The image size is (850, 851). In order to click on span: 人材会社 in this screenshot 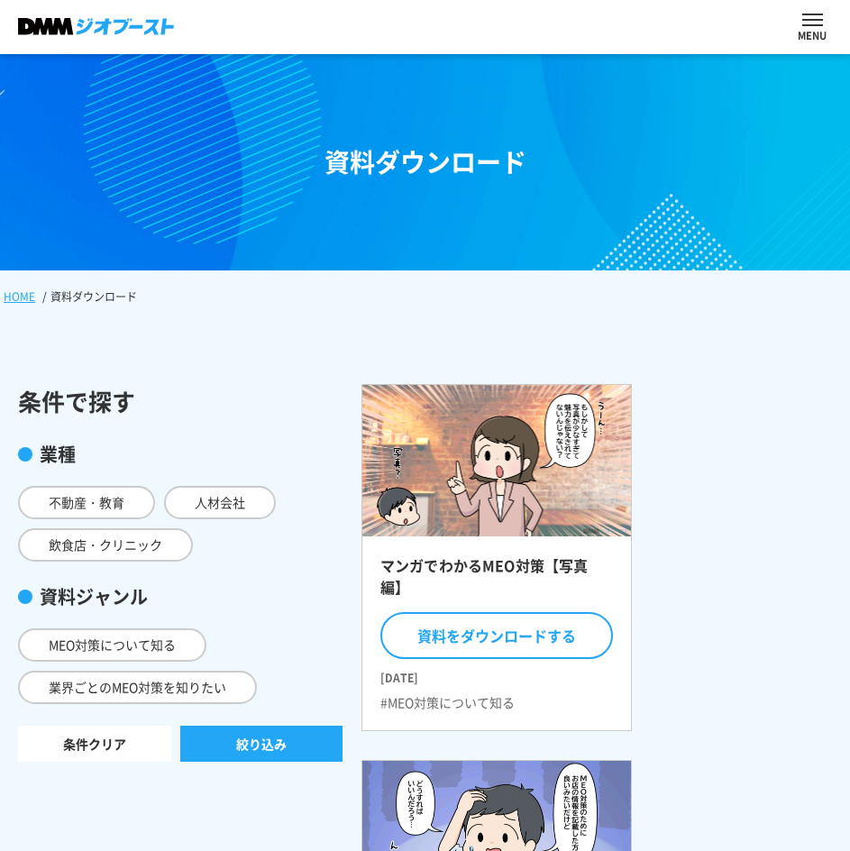, I will do `click(220, 502)`.